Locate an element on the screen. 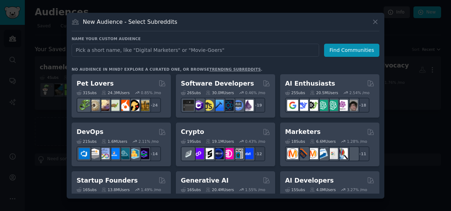  div: 0.43 % /mo is located at coordinates (255, 141).